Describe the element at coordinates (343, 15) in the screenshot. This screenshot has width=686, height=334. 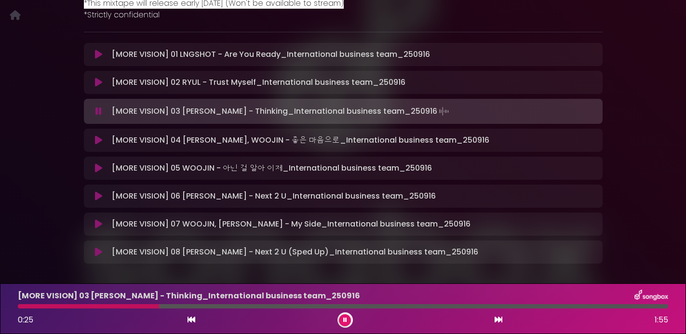
I see `p: *Strictly confidential` at that location.